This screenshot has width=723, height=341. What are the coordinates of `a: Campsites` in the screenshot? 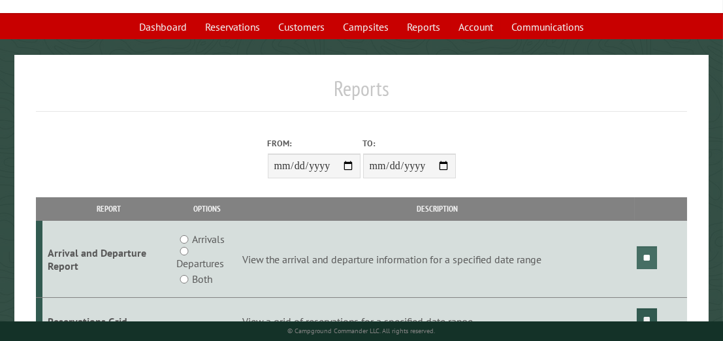 It's located at (366, 27).